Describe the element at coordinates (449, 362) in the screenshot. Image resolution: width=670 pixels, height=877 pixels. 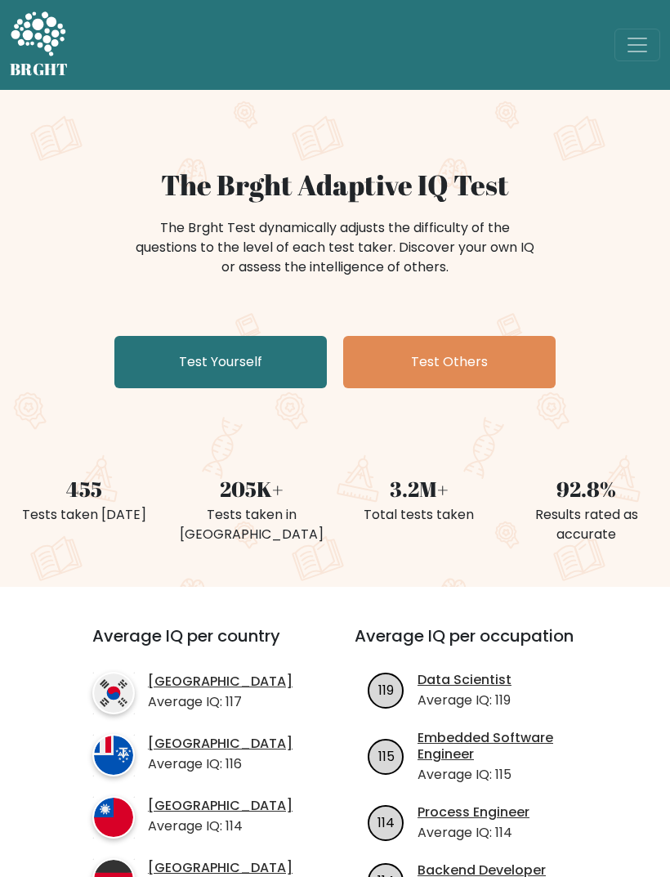
I see `a: Test Others` at that location.